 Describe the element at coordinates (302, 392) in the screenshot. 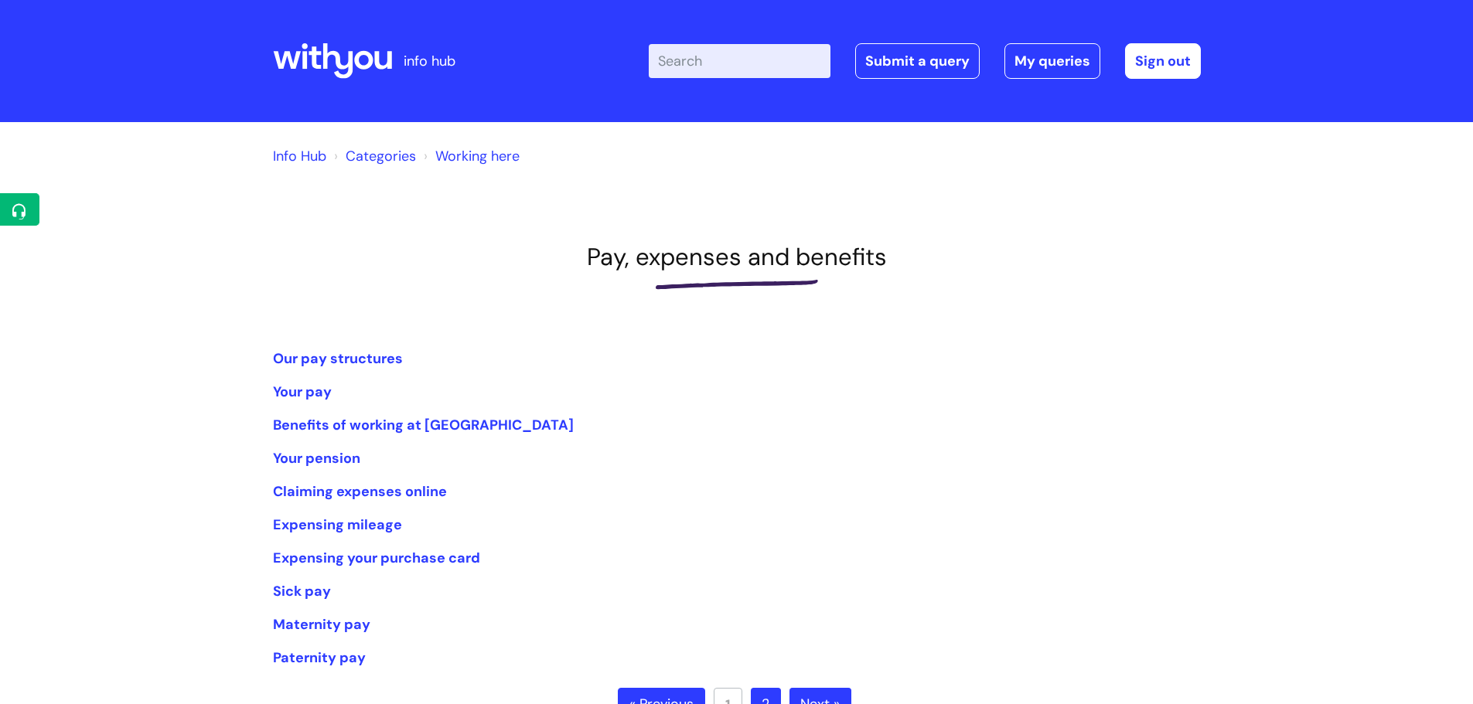

I see `a: Your pay` at that location.